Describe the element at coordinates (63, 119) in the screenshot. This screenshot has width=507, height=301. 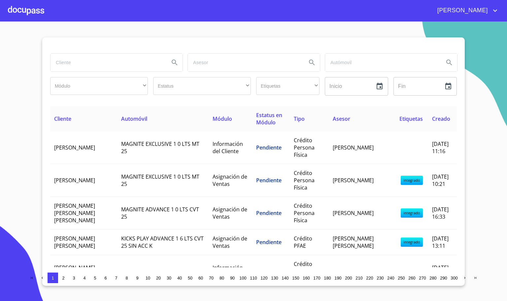
I see `span: Cliente` at that location.